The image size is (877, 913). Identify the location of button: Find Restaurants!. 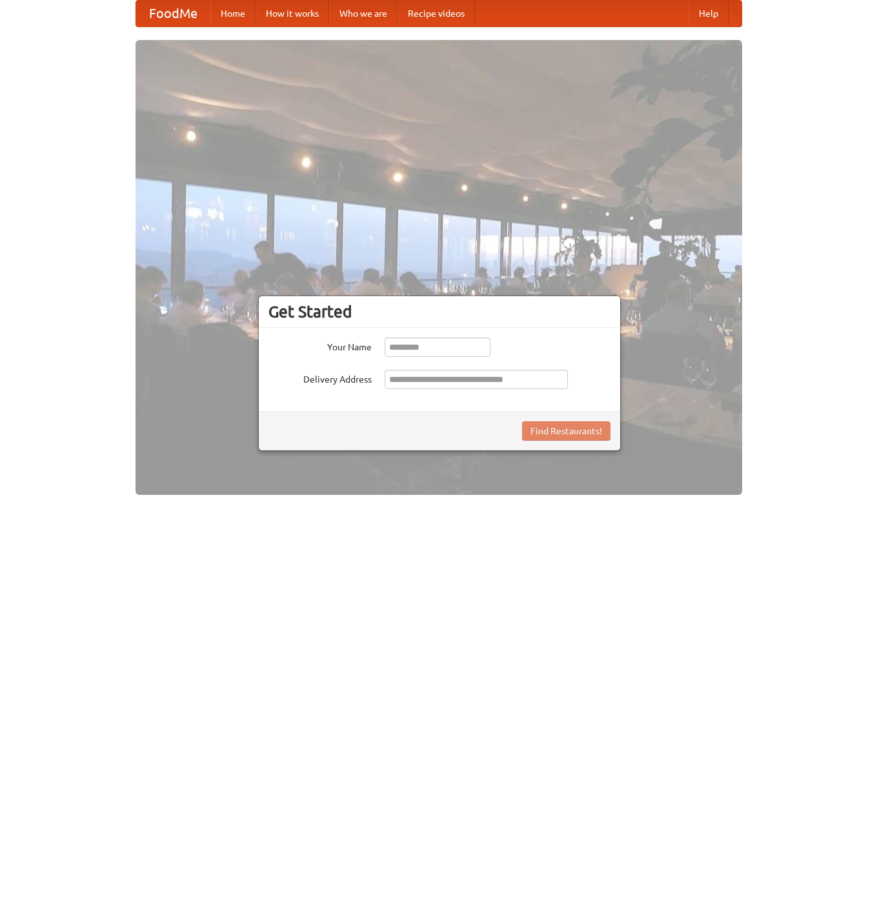
(566, 431).